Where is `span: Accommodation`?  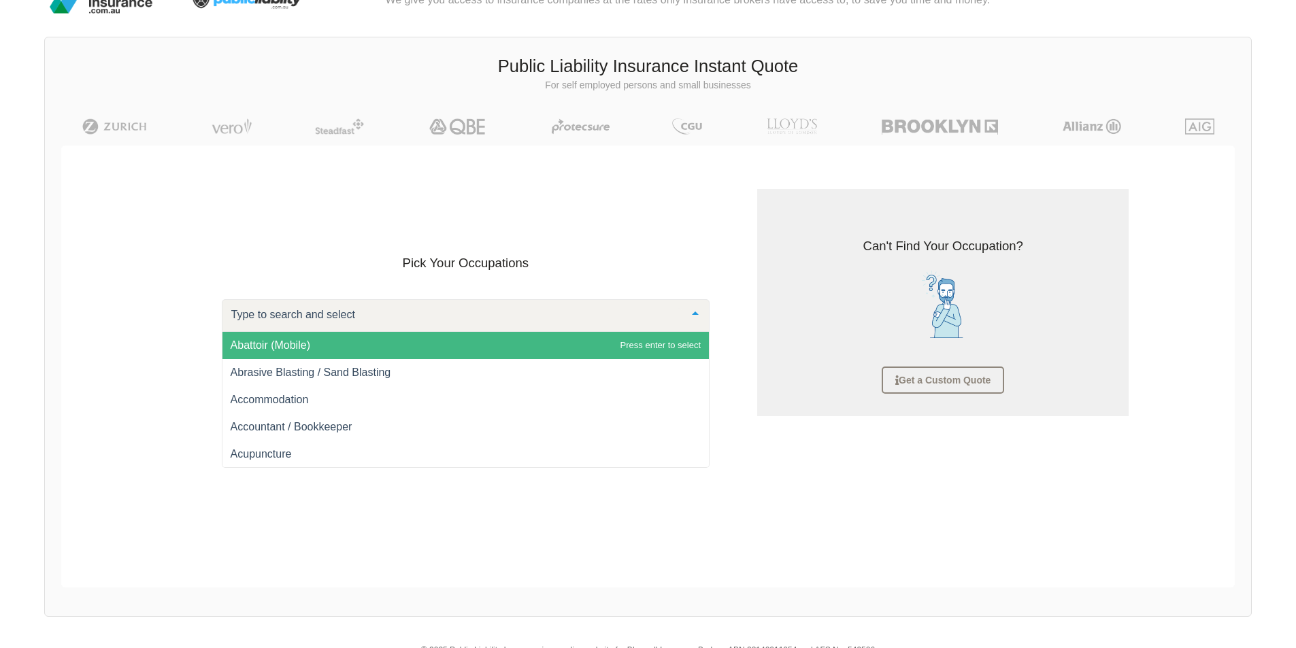
span: Accommodation is located at coordinates (269, 399).